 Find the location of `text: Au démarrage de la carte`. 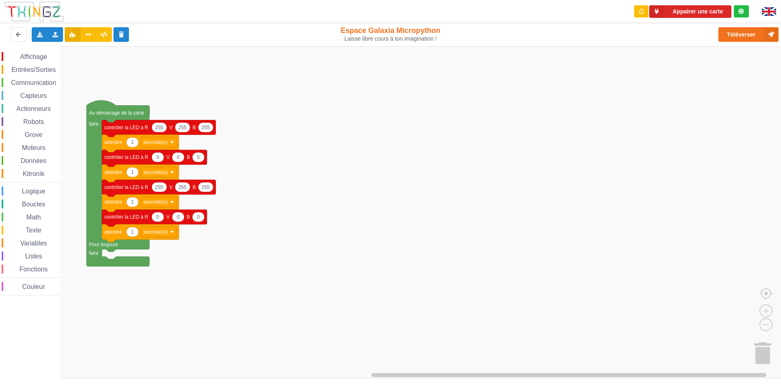

text: Au démarrage de la carte is located at coordinates (117, 113).